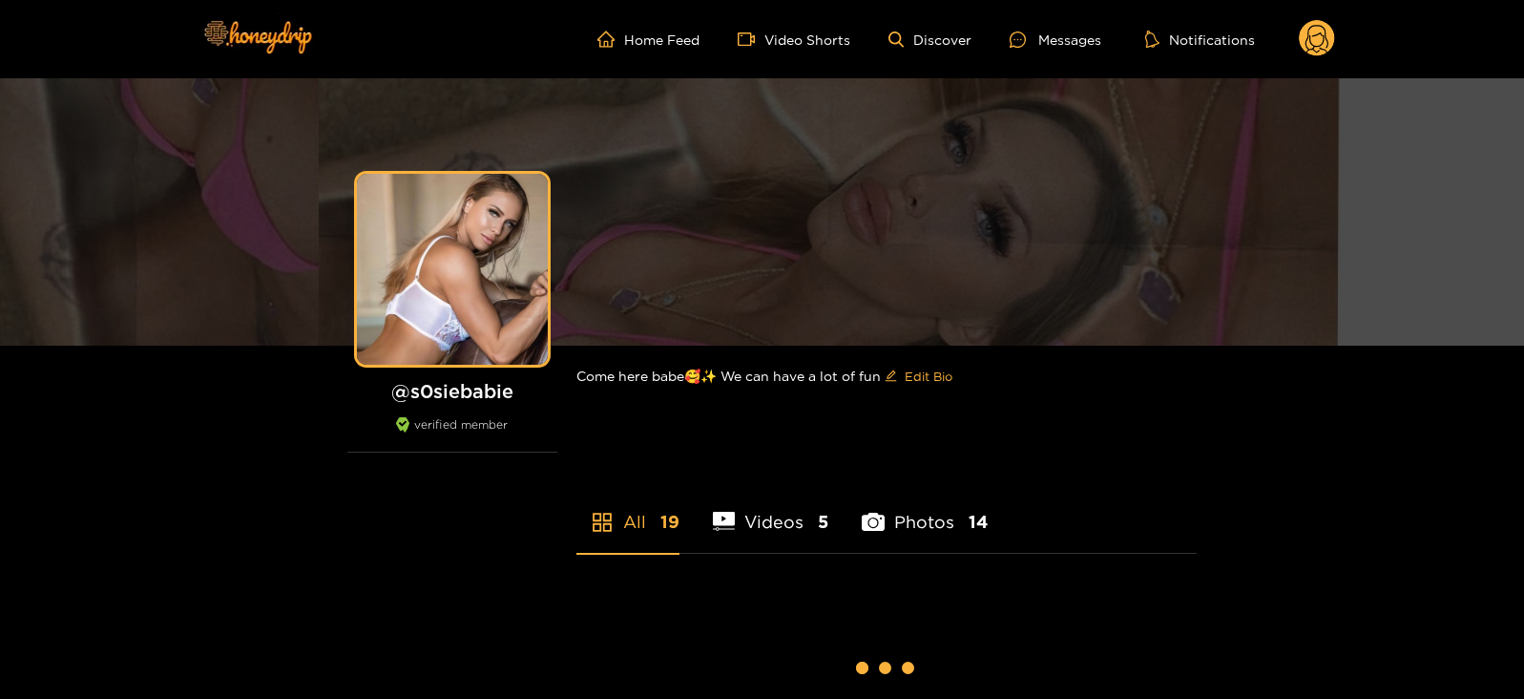 Image resolution: width=1524 pixels, height=699 pixels. I want to click on a: Discover, so click(929, 39).